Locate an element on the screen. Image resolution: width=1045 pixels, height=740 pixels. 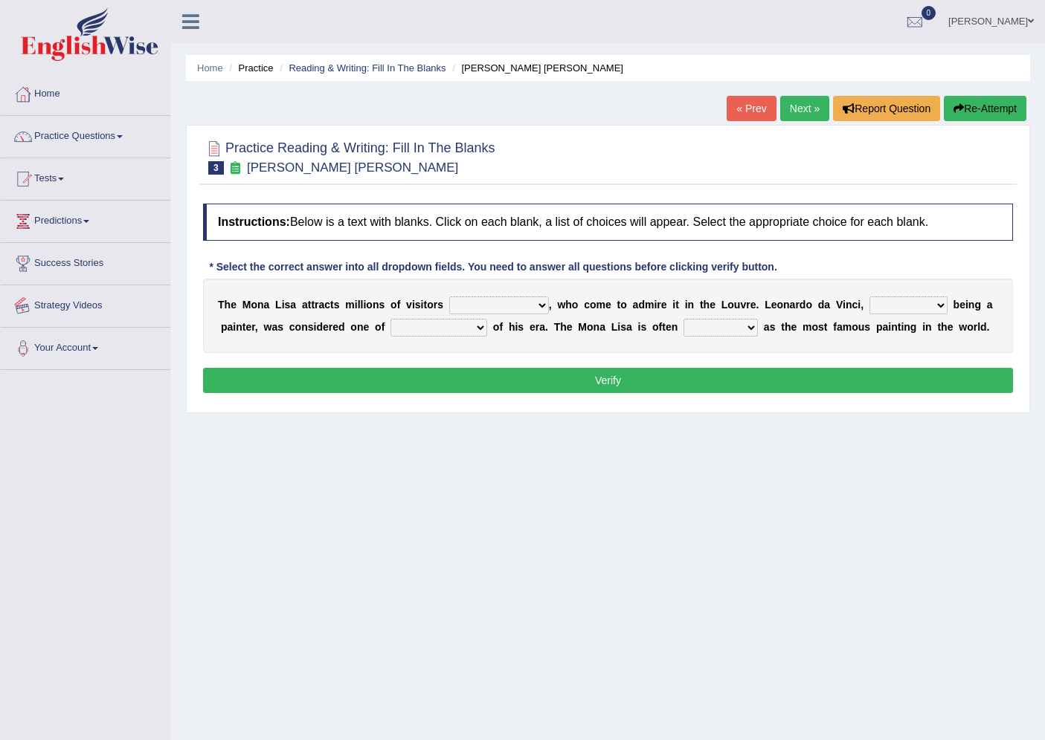
button: Re-Attempt is located at coordinates (984, 109).